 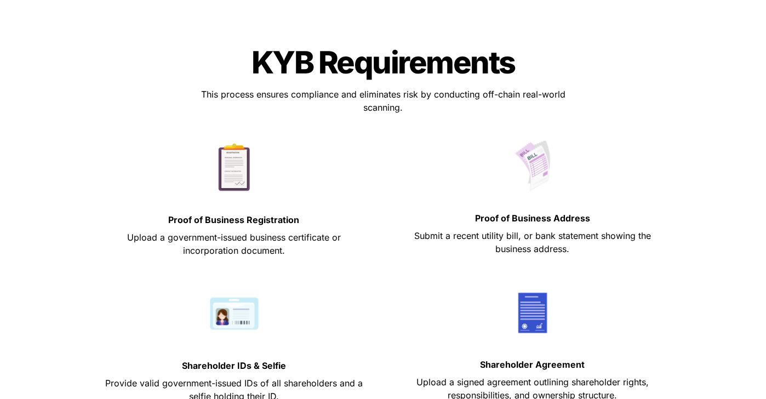 What do you see at coordinates (235, 244) in the screenshot?
I see `span: Upload a government-issued business certificate or incorporation document.` at bounding box center [235, 244].